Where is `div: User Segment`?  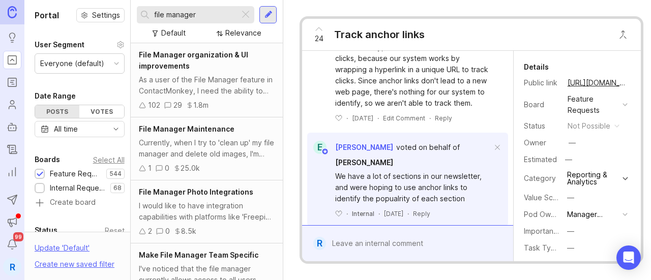 div: User Segment is located at coordinates (60, 45).